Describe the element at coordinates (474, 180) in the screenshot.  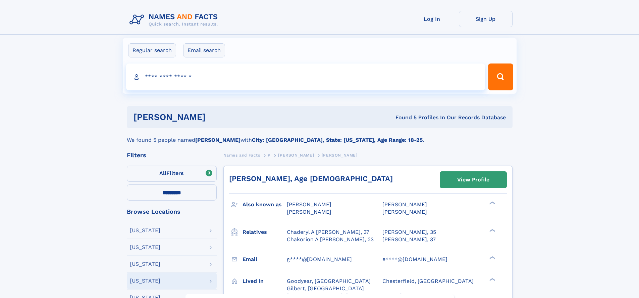
I see `div: View Profile` at that location.